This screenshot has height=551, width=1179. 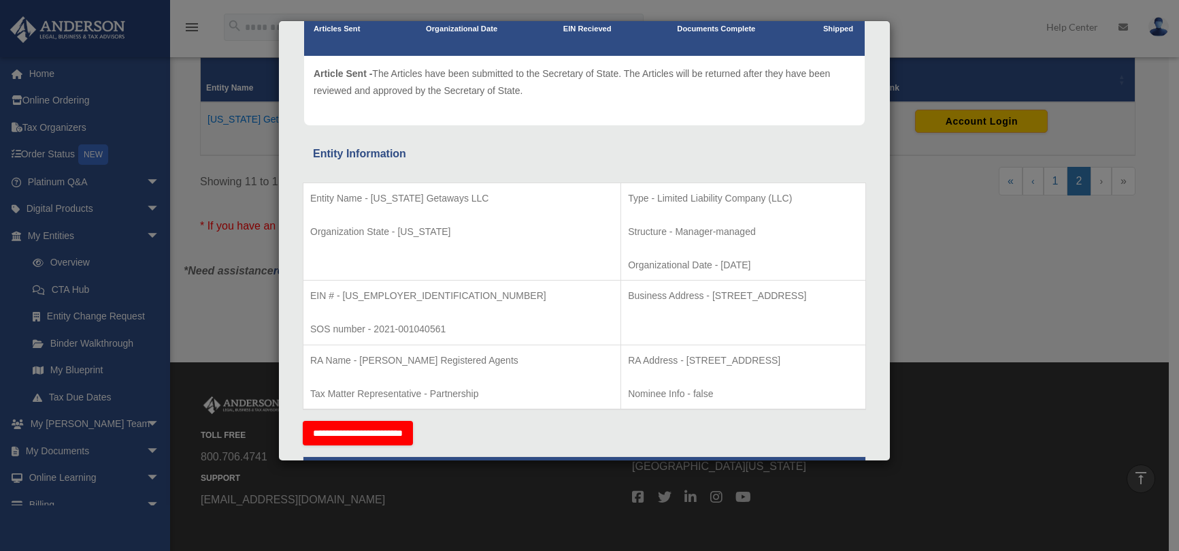 What do you see at coordinates (716, 29) in the screenshot?
I see `p: Documents Complete` at bounding box center [716, 29].